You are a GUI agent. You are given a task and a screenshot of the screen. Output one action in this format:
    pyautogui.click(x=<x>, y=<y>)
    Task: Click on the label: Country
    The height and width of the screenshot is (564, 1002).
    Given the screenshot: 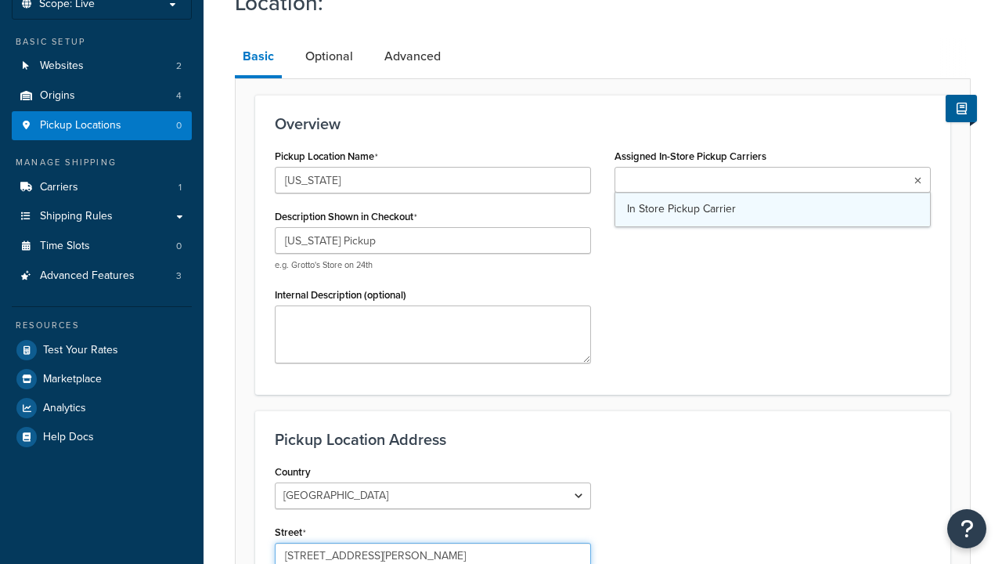 What is the action you would take?
    pyautogui.click(x=293, y=471)
    